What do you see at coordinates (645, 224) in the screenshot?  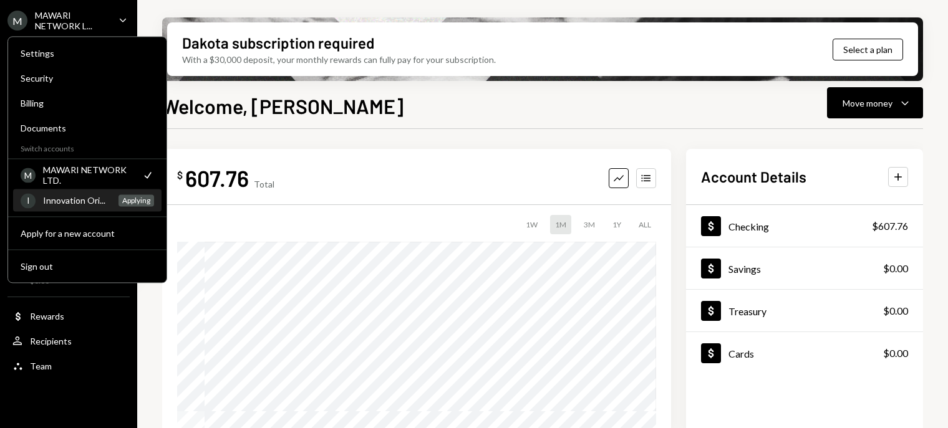 I see `div: ALL` at bounding box center [645, 224].